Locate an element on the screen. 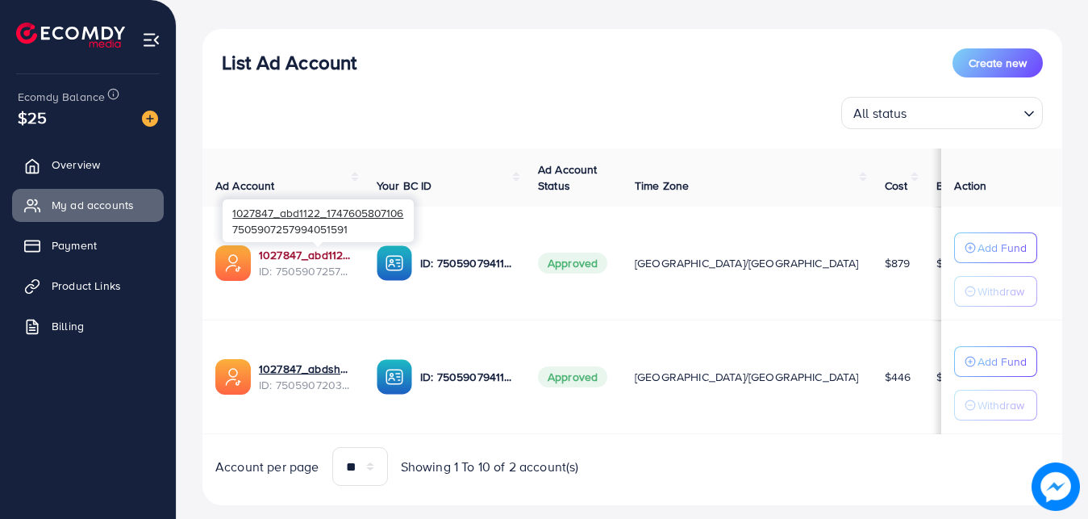 Image resolution: width=1088 pixels, height=519 pixels. a: logo is located at coordinates (70, 35).